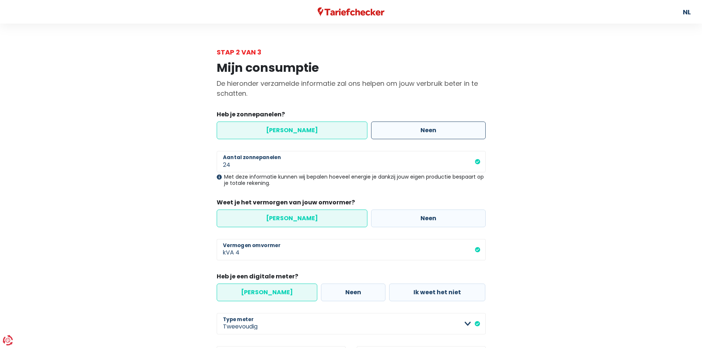  What do you see at coordinates (351, 116) in the screenshot?
I see `legend: Heb je zonnepanelen?` at bounding box center [351, 116].